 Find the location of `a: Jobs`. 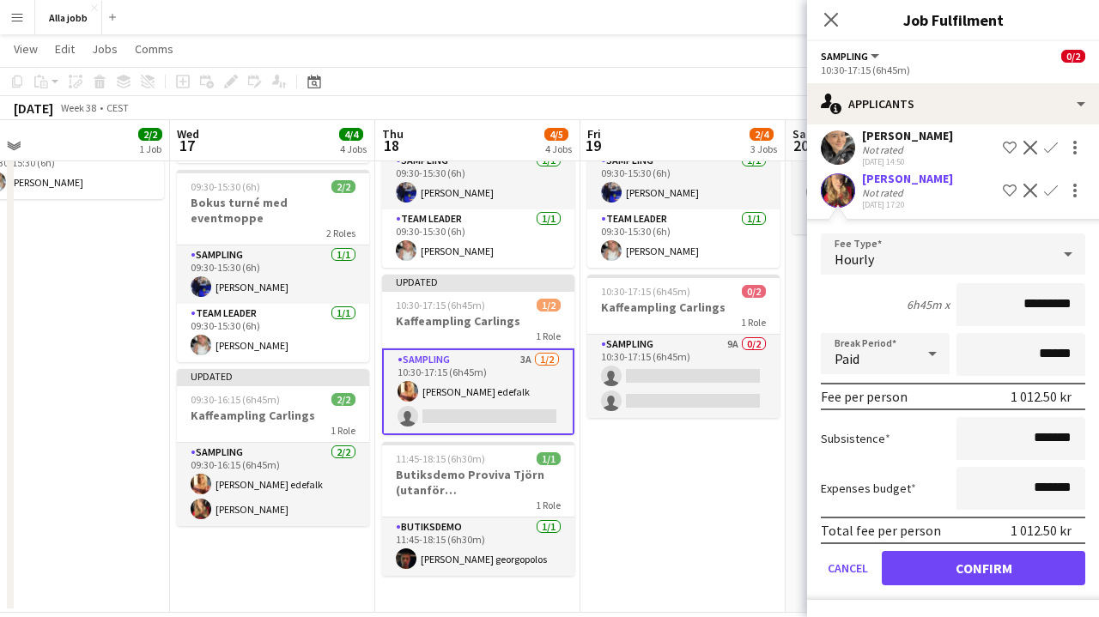

a: Jobs is located at coordinates (105, 49).